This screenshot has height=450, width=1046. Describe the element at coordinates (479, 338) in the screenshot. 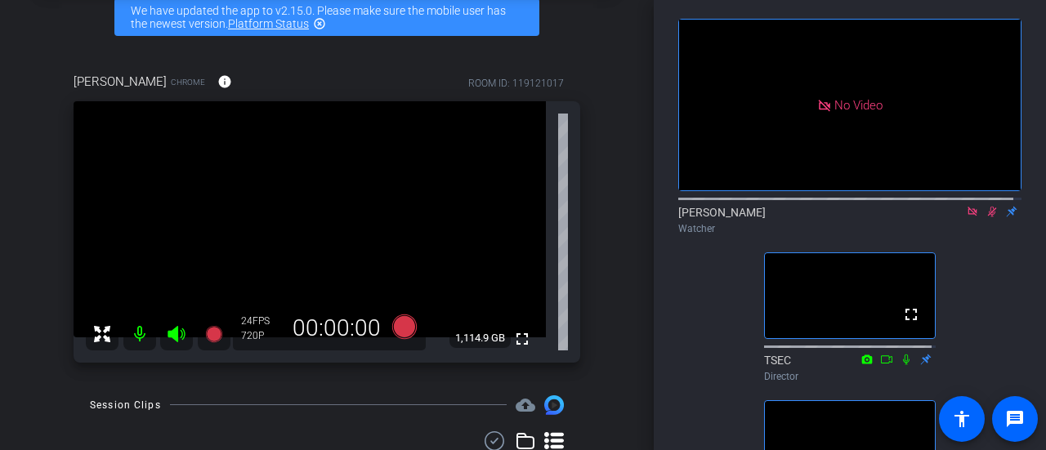

I see `span: 1,114.9 GB` at that location.